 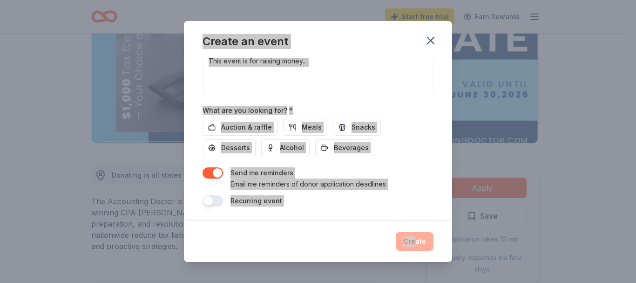 What do you see at coordinates (363, 127) in the screenshot?
I see `span: Snacks` at bounding box center [363, 127].